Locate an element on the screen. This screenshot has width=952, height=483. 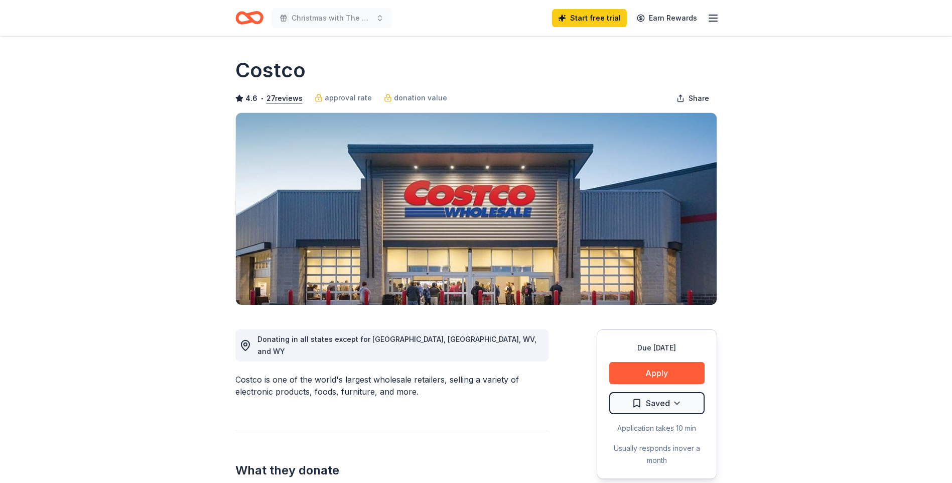
button: 27reviews is located at coordinates (284, 98).